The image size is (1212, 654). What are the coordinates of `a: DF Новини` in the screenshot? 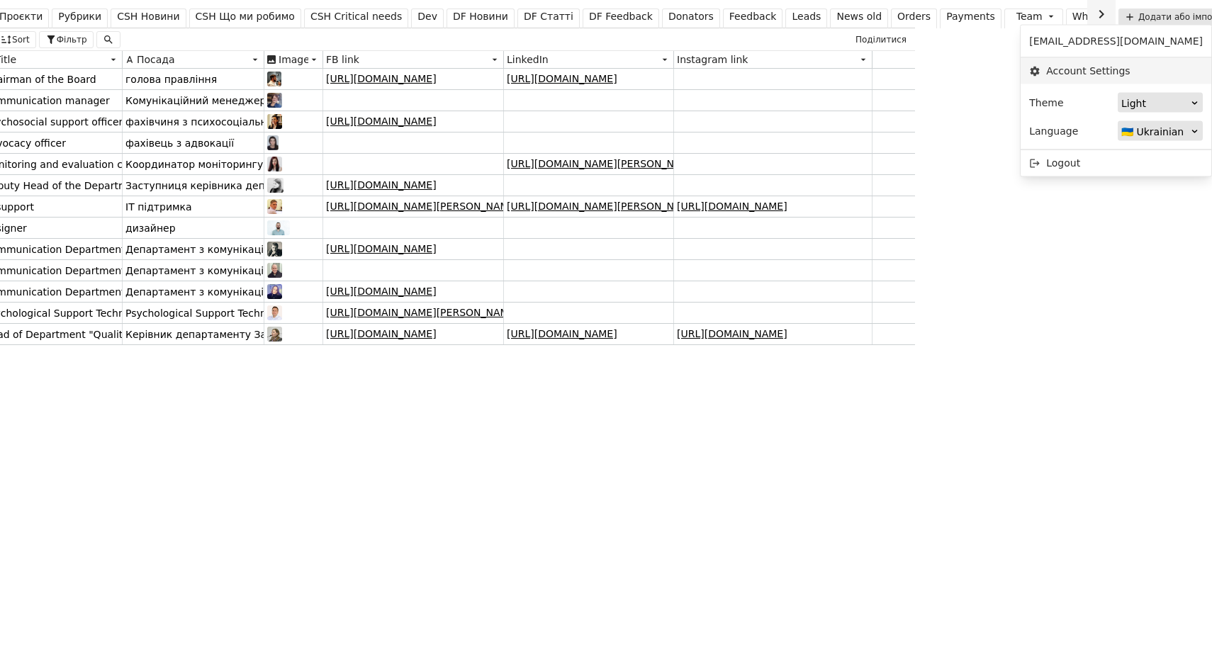 It's located at (481, 18).